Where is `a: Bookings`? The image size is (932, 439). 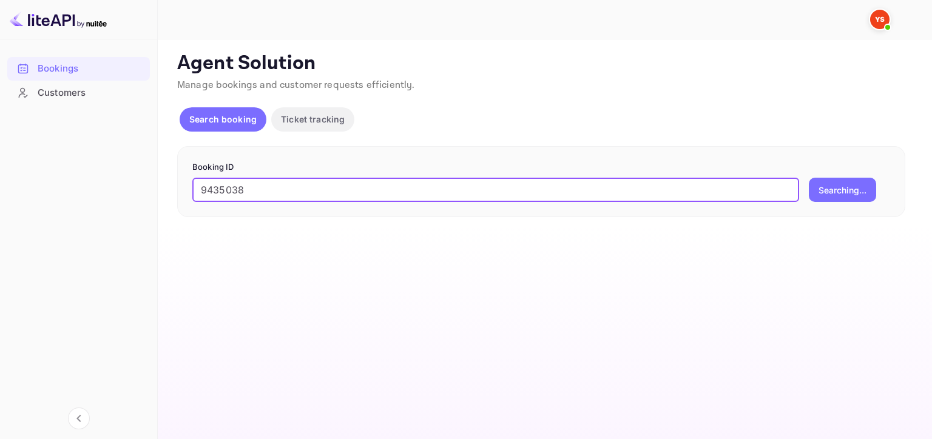
a: Bookings is located at coordinates (78, 68).